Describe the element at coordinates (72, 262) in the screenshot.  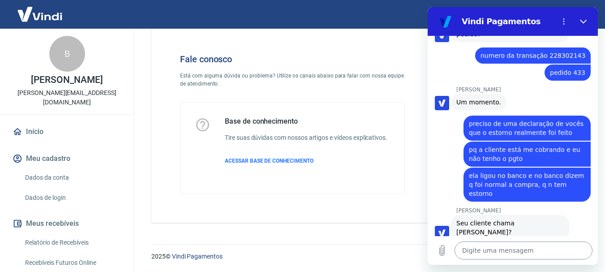
I see `a: Recebíveis Futuros Online` at that location.